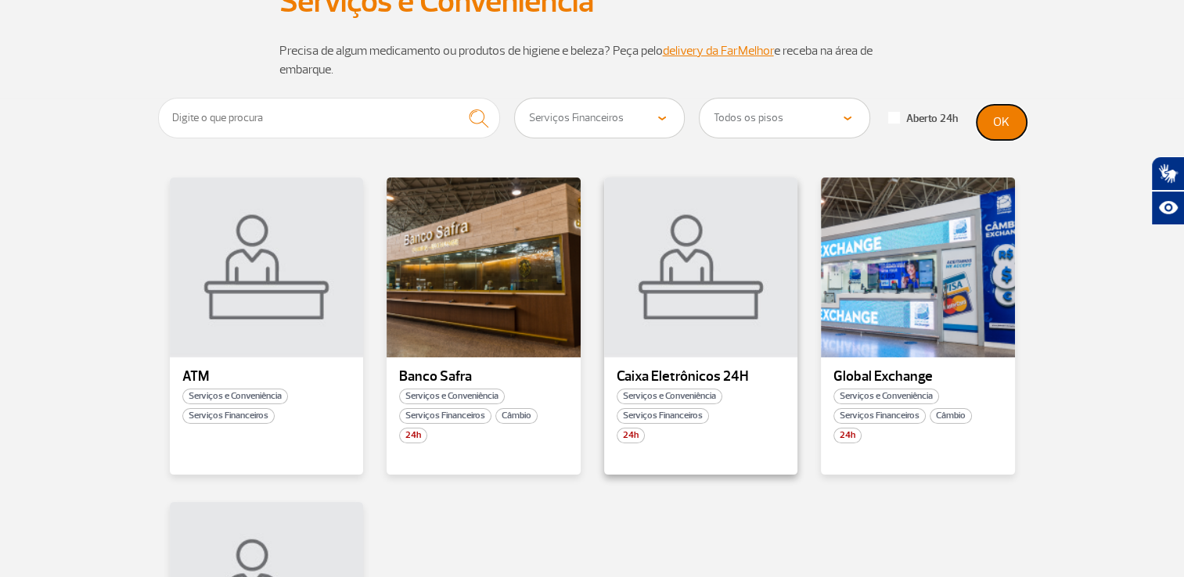 This screenshot has height=577, width=1184. Describe the element at coordinates (1001, 122) in the screenshot. I see `button: OK` at that location.